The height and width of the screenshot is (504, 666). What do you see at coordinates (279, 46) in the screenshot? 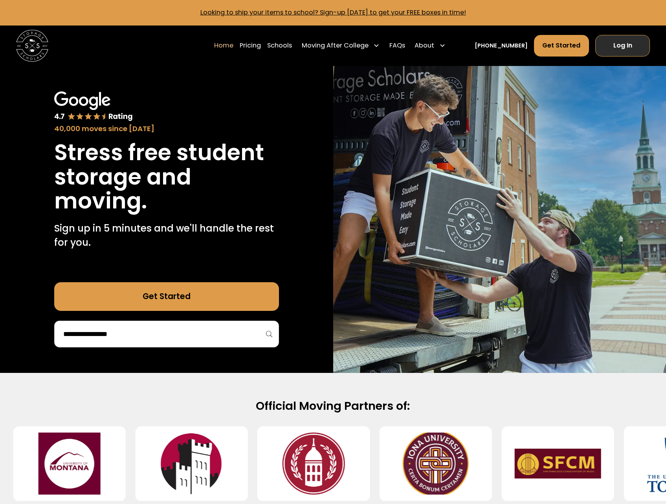
I see `a: Schools` at bounding box center [279, 46].